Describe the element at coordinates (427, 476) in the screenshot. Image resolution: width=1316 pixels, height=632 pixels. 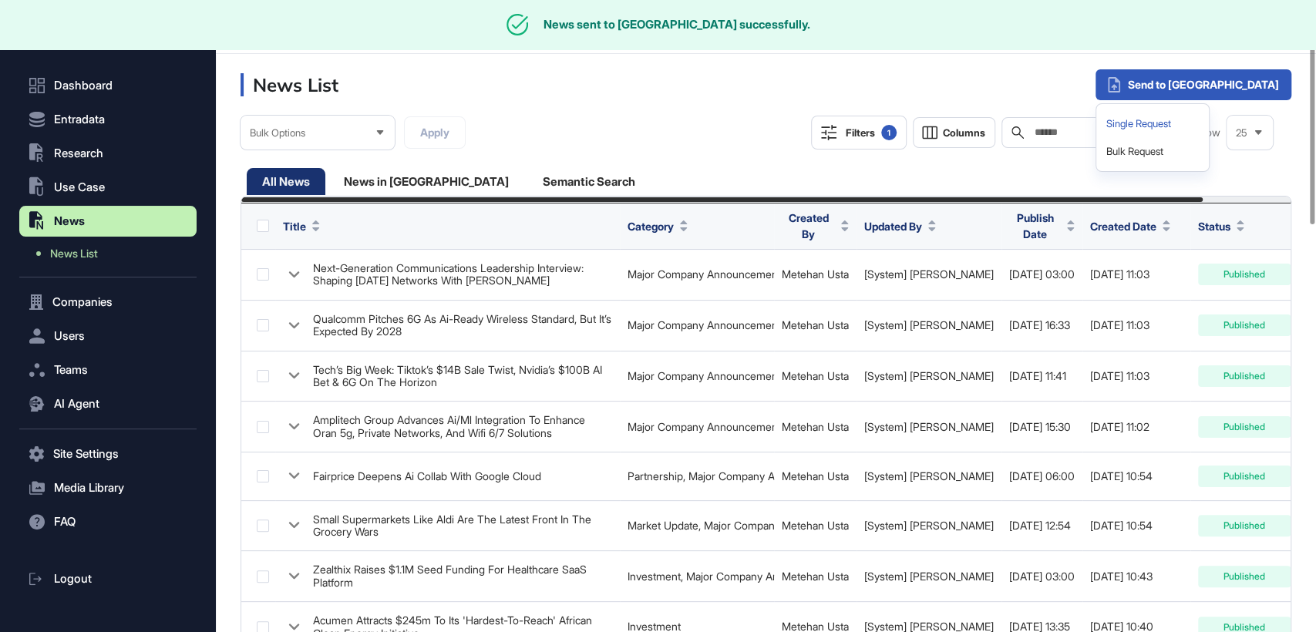
I see `div: Fairprice Deepens Ai Collab With Google Cloud` at that location.